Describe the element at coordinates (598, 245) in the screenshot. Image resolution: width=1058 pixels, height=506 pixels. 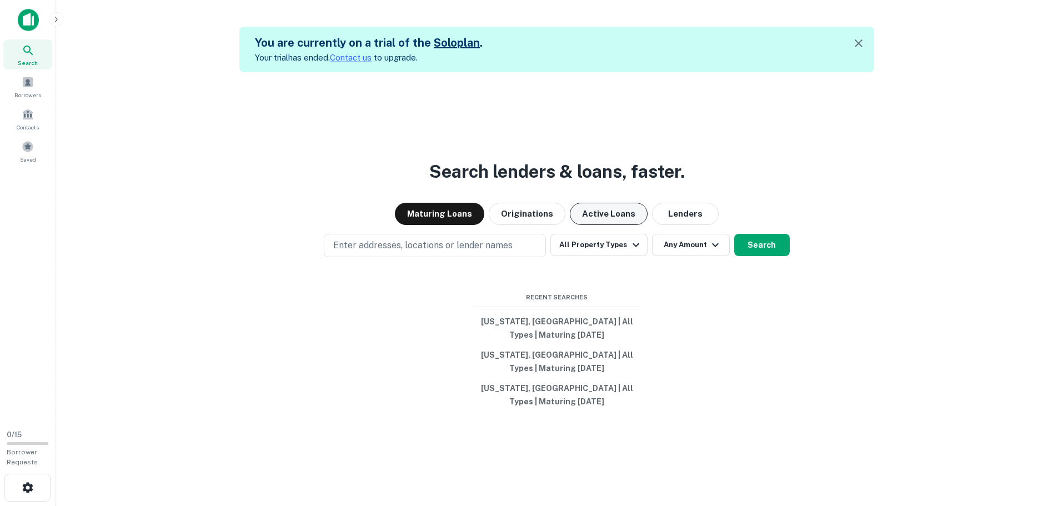
I see `button: All Property Types` at that location.